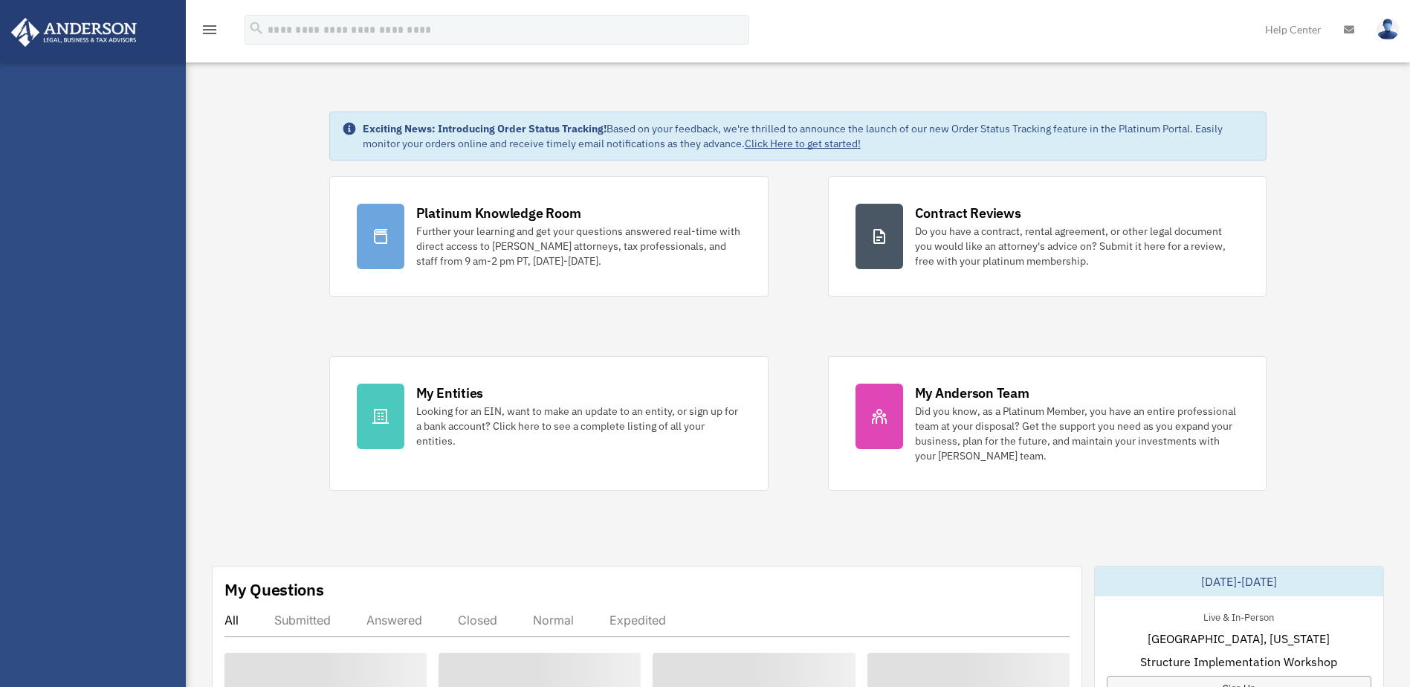  Describe the element at coordinates (231, 620) in the screenshot. I see `div: All` at that location.